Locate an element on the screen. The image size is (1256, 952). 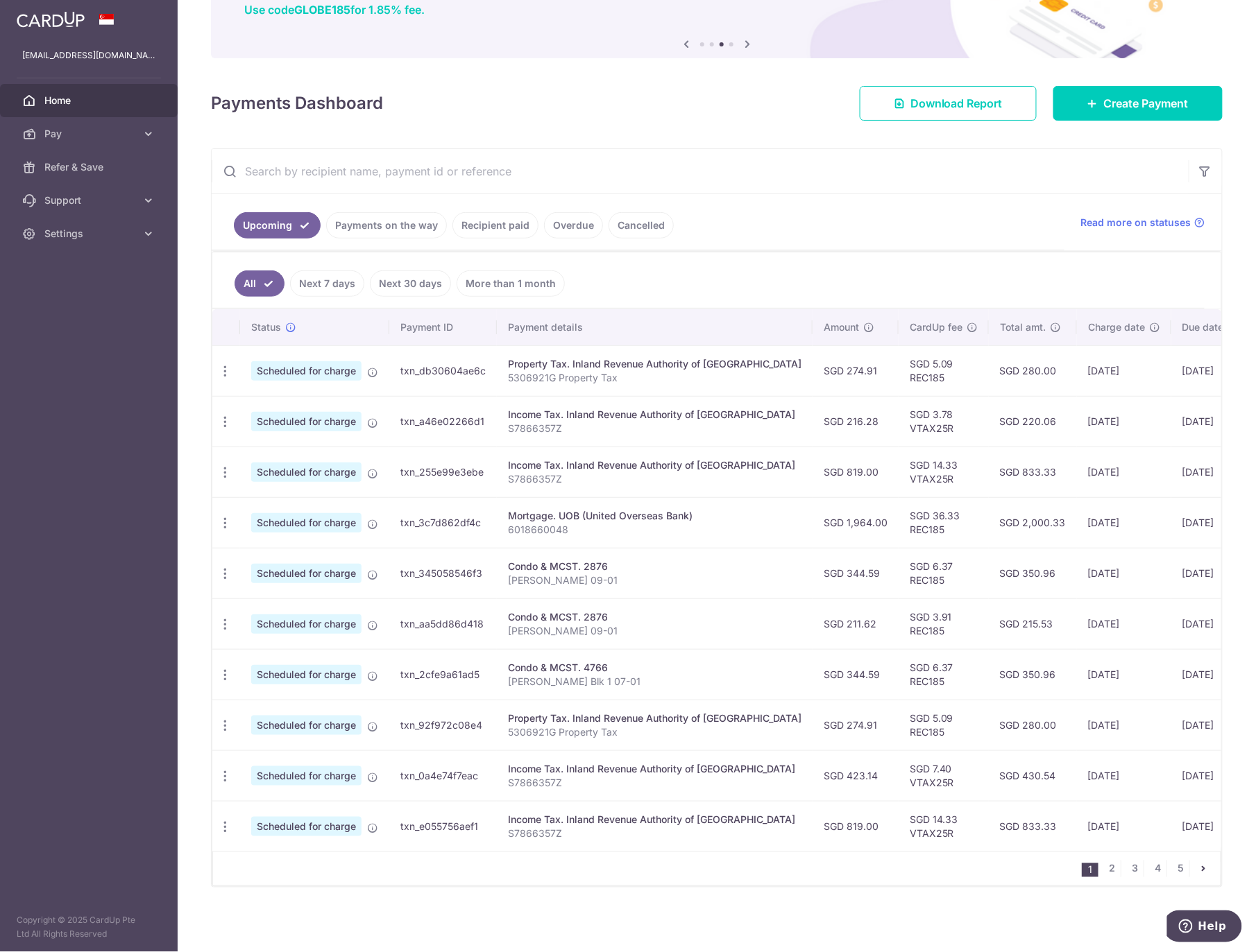
span: Total amt. is located at coordinates (1023, 327).